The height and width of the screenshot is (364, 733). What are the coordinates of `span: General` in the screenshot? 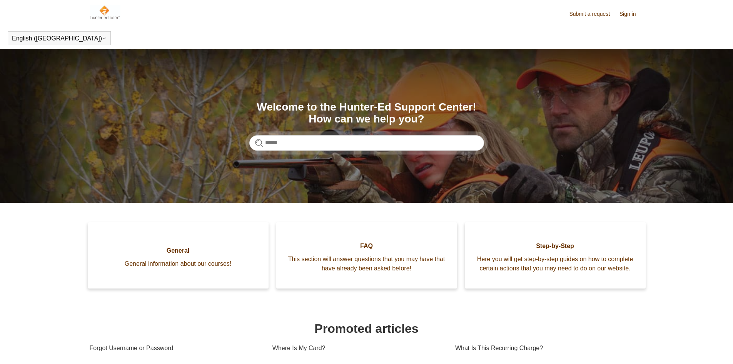 It's located at (178, 251).